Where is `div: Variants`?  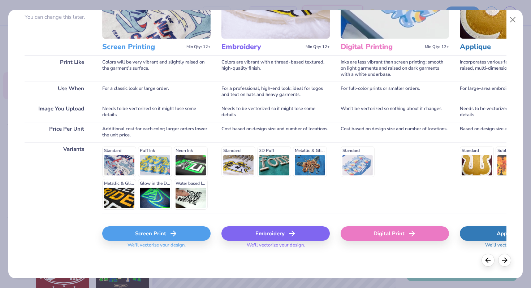
div: Variants is located at coordinates (58, 178).